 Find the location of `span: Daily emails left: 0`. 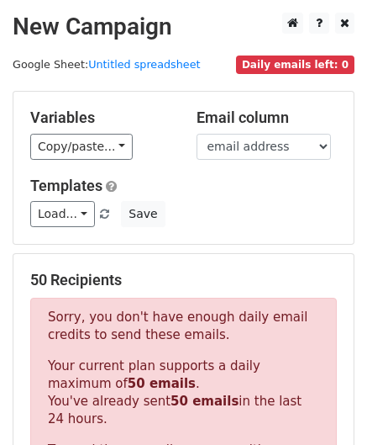

span: Daily emails left: 0 is located at coordinates (295, 65).